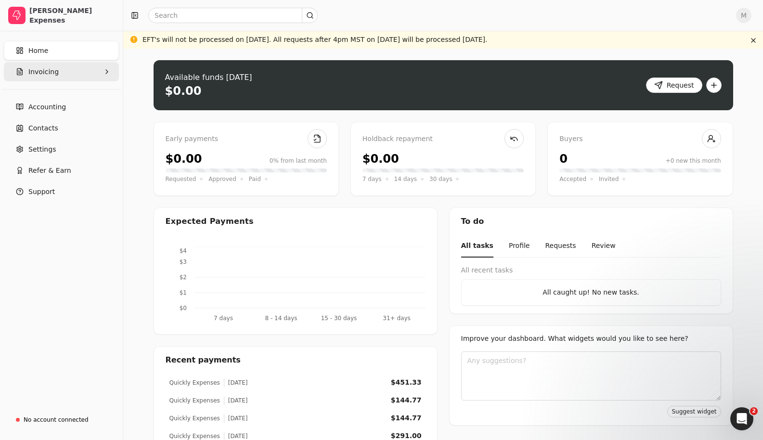  I want to click on button: All tasks, so click(477, 246).